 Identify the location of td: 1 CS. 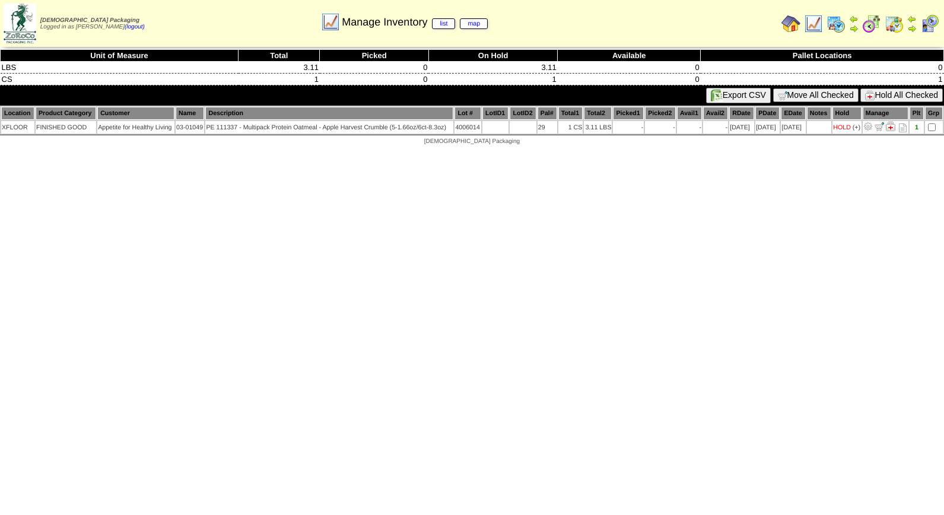
(571, 127).